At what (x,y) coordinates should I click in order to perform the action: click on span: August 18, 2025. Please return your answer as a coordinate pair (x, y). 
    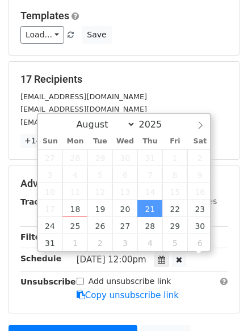
    Looking at the image, I should click on (75, 209).